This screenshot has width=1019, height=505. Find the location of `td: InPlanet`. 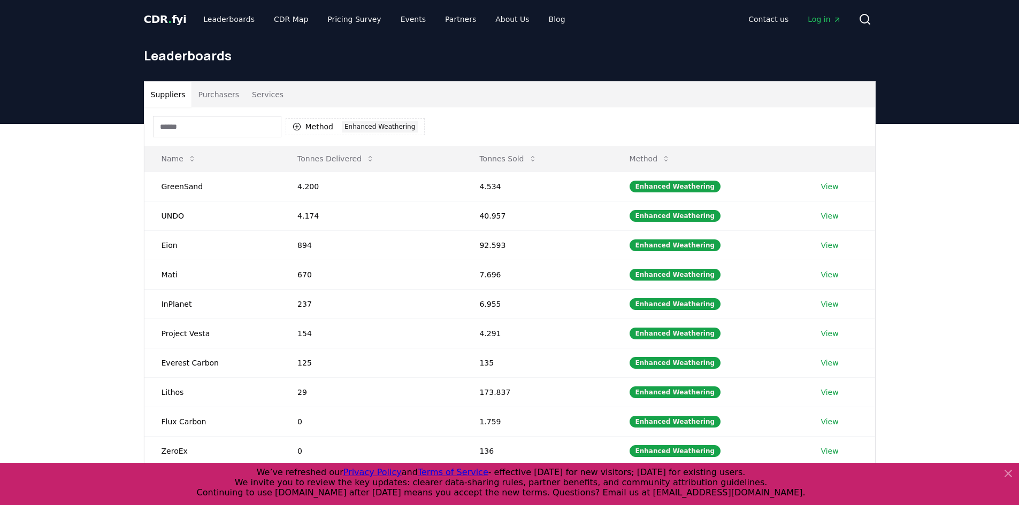

td: InPlanet is located at coordinates (212, 304).